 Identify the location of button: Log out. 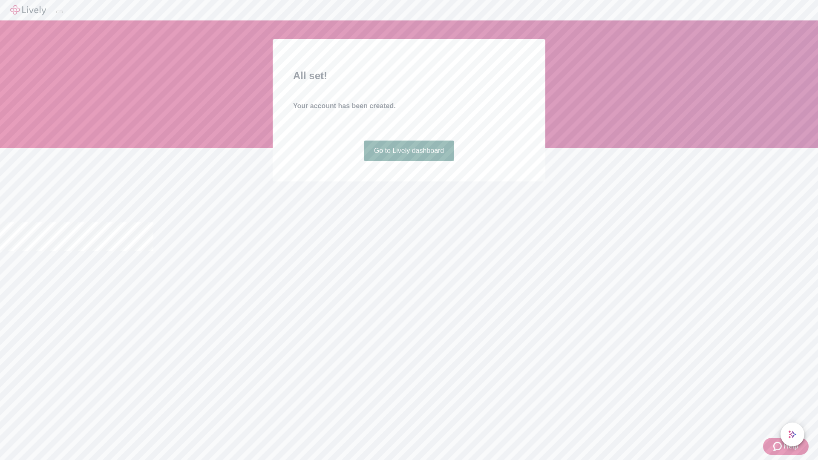
(60, 12).